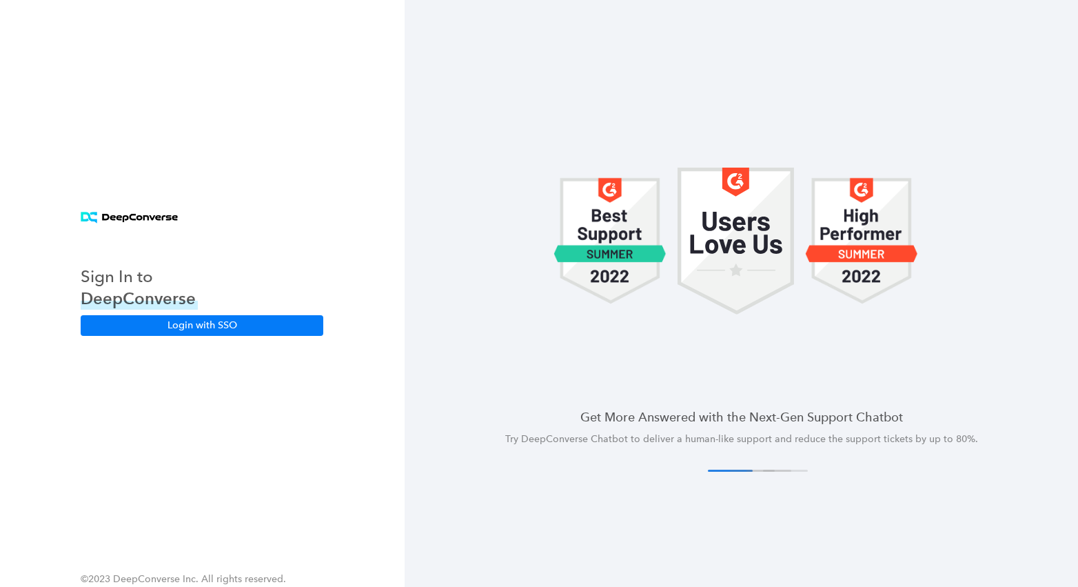  Describe the element at coordinates (730, 470) in the screenshot. I see `button: 1` at that location.